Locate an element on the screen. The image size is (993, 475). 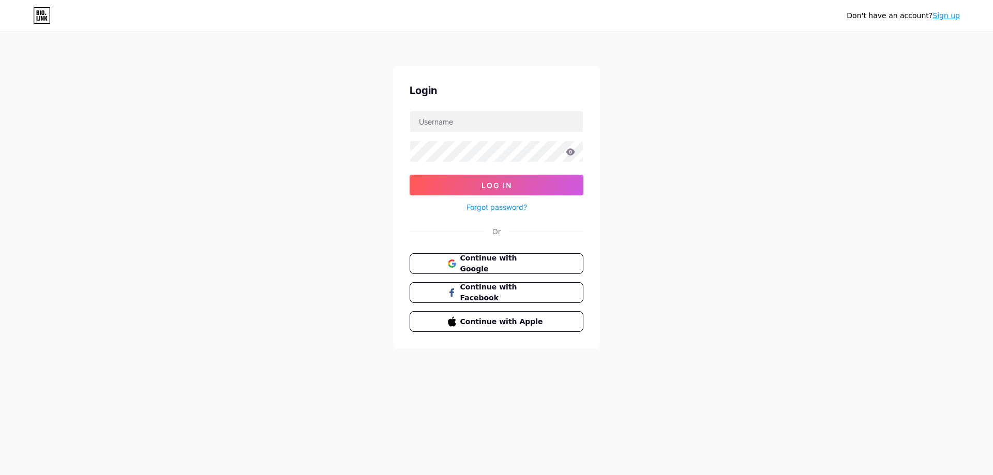
a: Continue with Facebook is located at coordinates (497, 293).